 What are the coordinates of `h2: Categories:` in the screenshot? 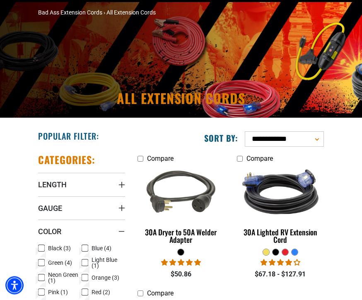 It's located at (67, 160).